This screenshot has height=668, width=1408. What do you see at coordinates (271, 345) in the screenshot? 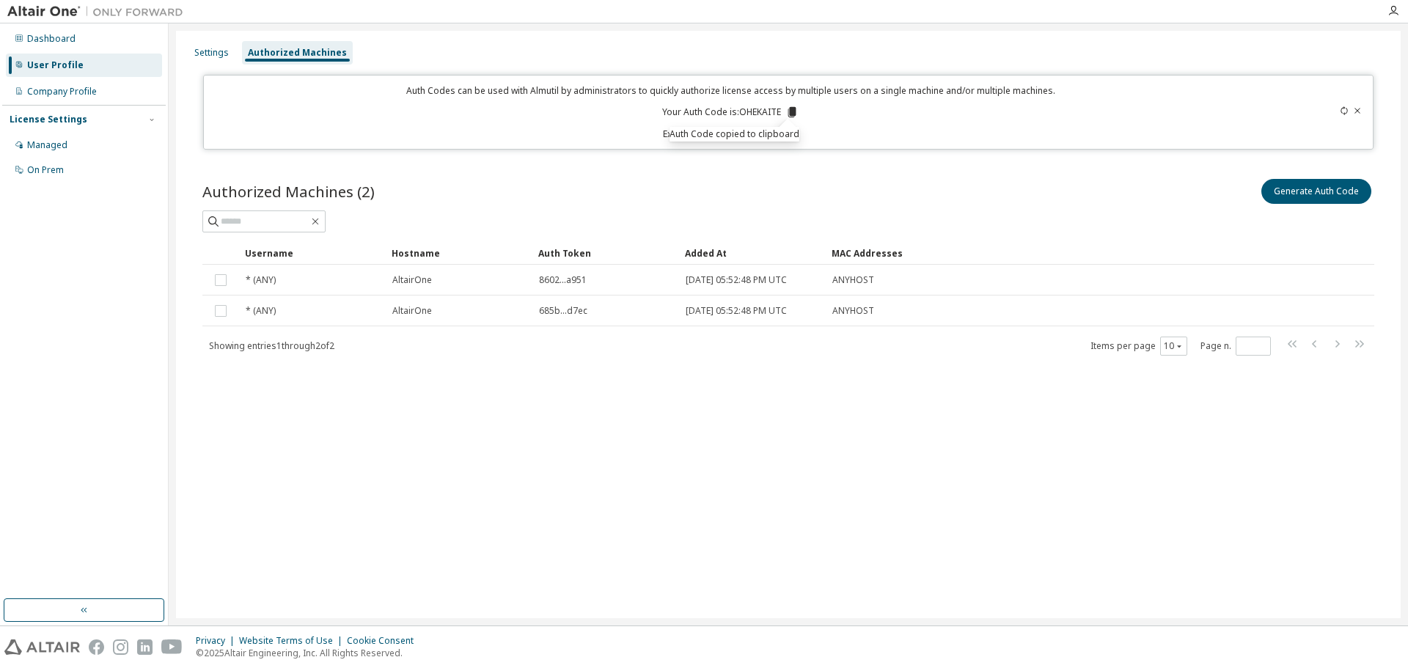
I see `span: Showing entries 1 through 2 of 2` at bounding box center [271, 345].